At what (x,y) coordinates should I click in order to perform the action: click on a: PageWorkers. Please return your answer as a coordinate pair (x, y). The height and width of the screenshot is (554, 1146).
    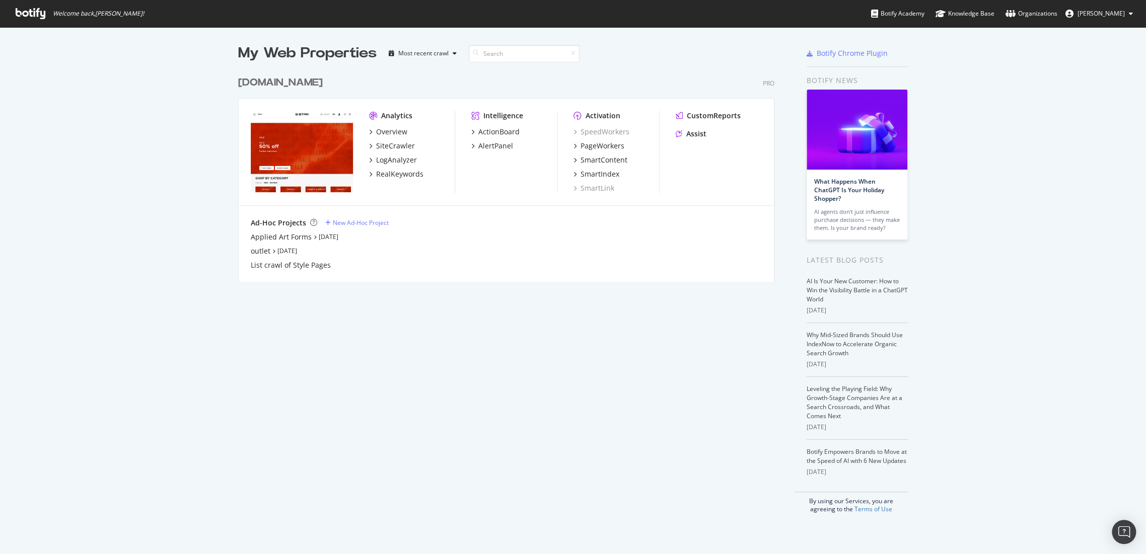
    Looking at the image, I should click on (599, 146).